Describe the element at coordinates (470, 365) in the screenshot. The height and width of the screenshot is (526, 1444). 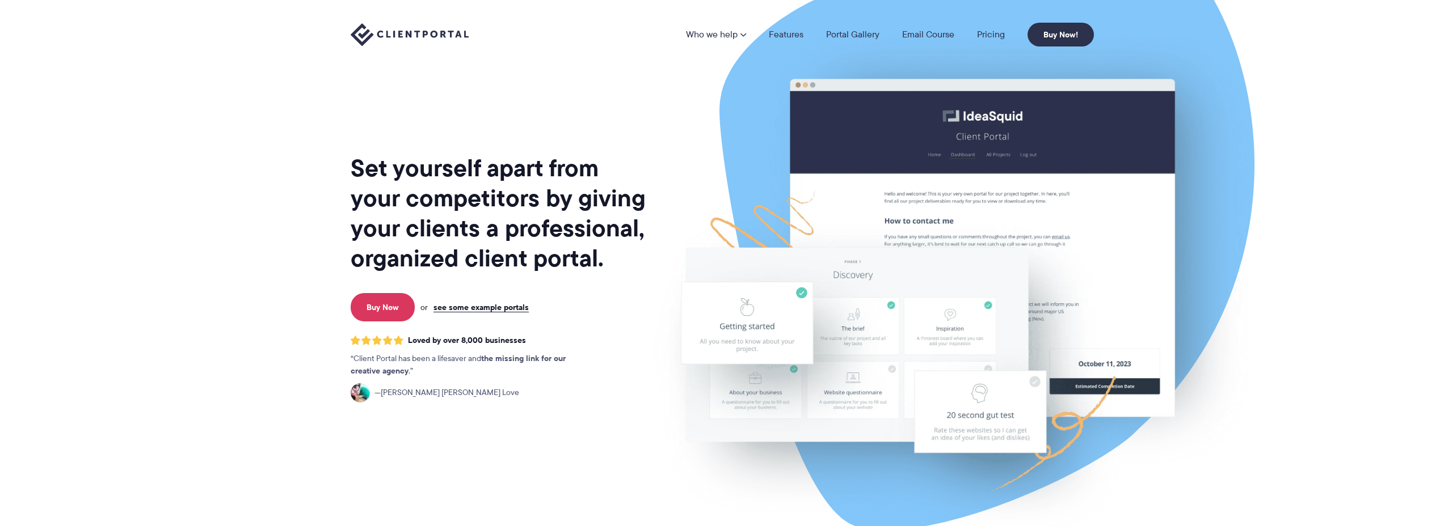
I see `p: Client Portal has been a lifesaver and .` at that location.